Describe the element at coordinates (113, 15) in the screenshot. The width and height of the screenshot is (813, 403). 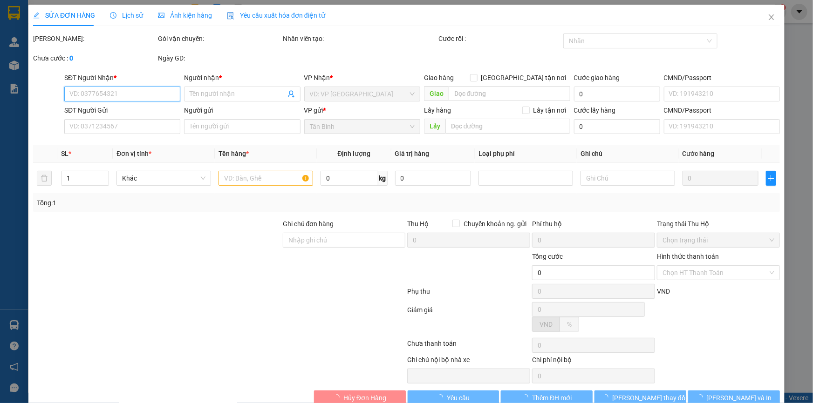
I see `span: clock-circle` at that location.